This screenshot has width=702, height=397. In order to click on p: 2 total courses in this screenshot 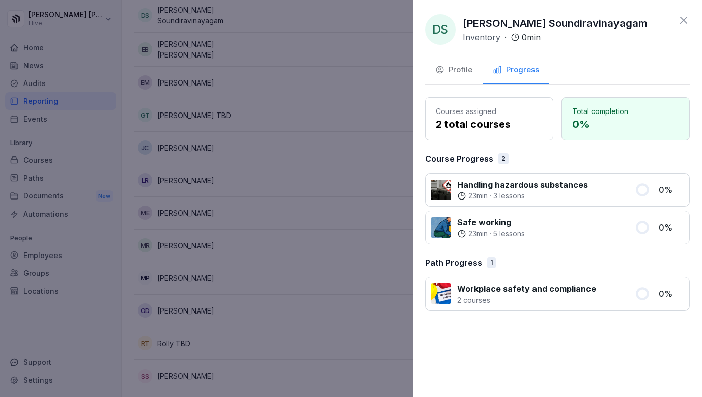, I will do `click(489, 124)`.